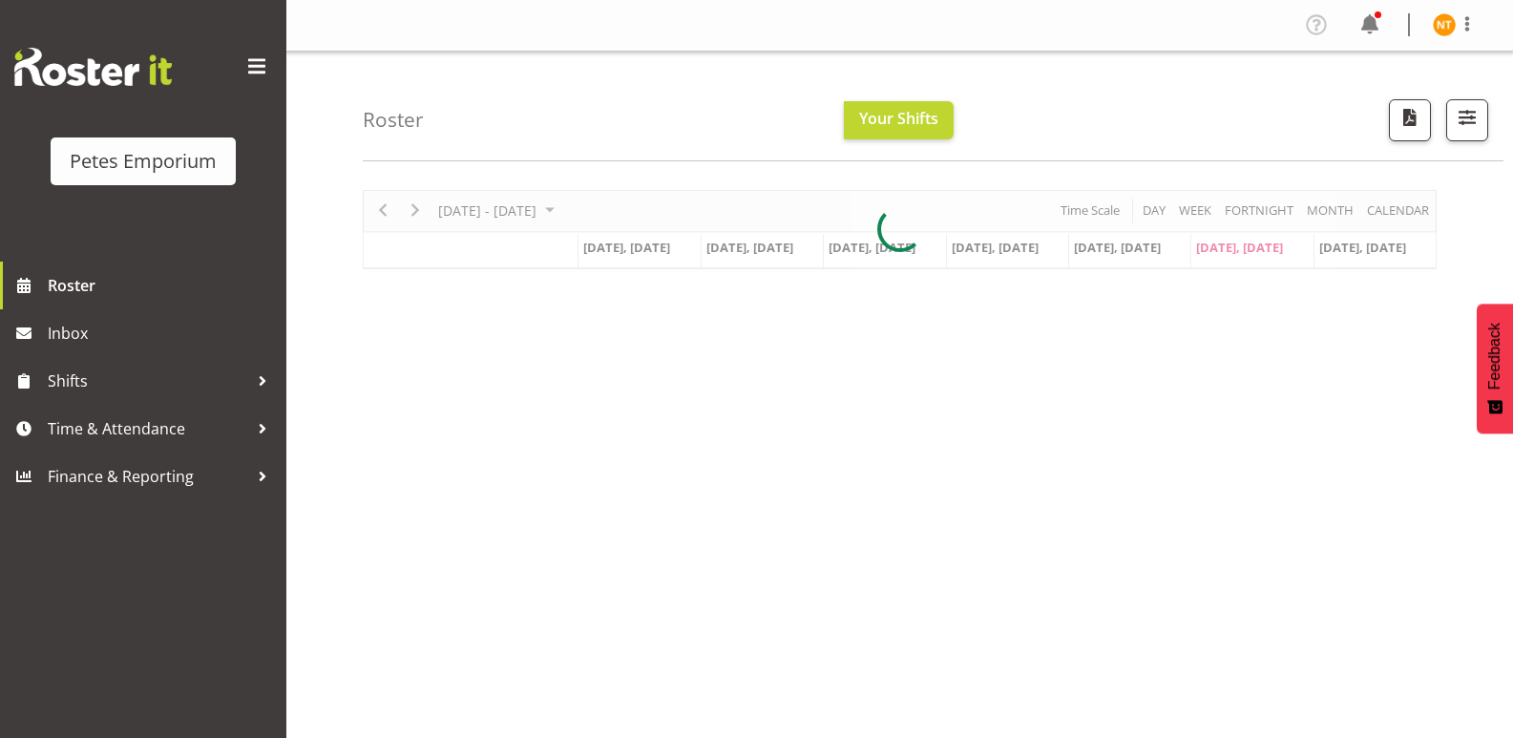  I want to click on span: Time & Attendance, so click(148, 429).